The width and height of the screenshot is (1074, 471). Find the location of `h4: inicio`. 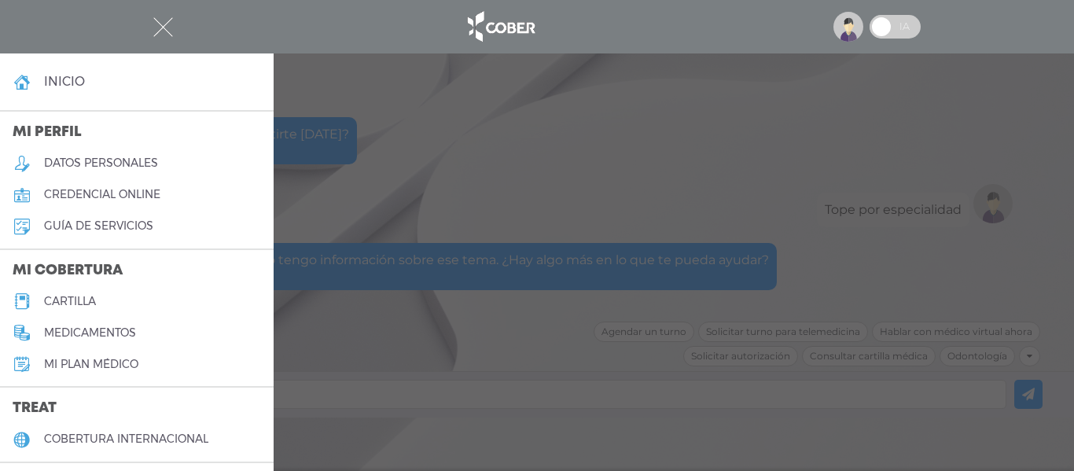

h4: inicio is located at coordinates (64, 81).